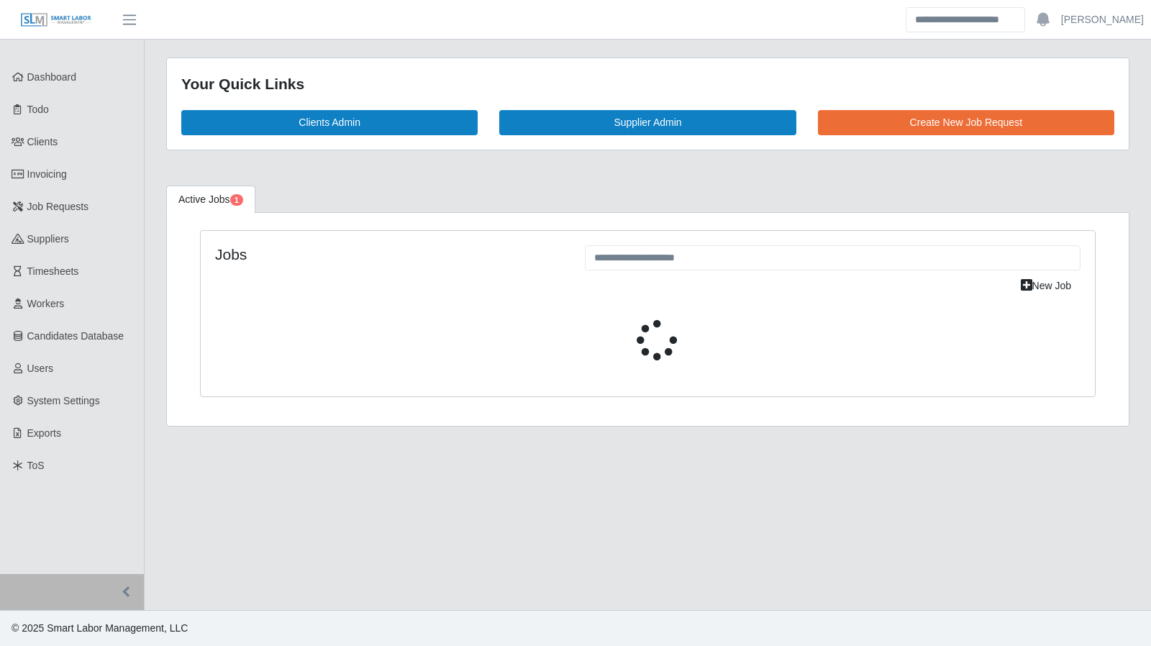 This screenshot has width=1151, height=646. What do you see at coordinates (53, 271) in the screenshot?
I see `span: Timesheets` at bounding box center [53, 271].